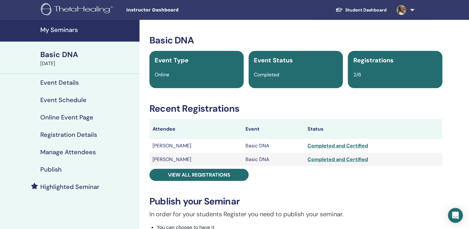 The height and width of the screenshot is (229, 469). Describe the element at coordinates (361, 10) in the screenshot. I see `a: Student Dashboard` at that location.